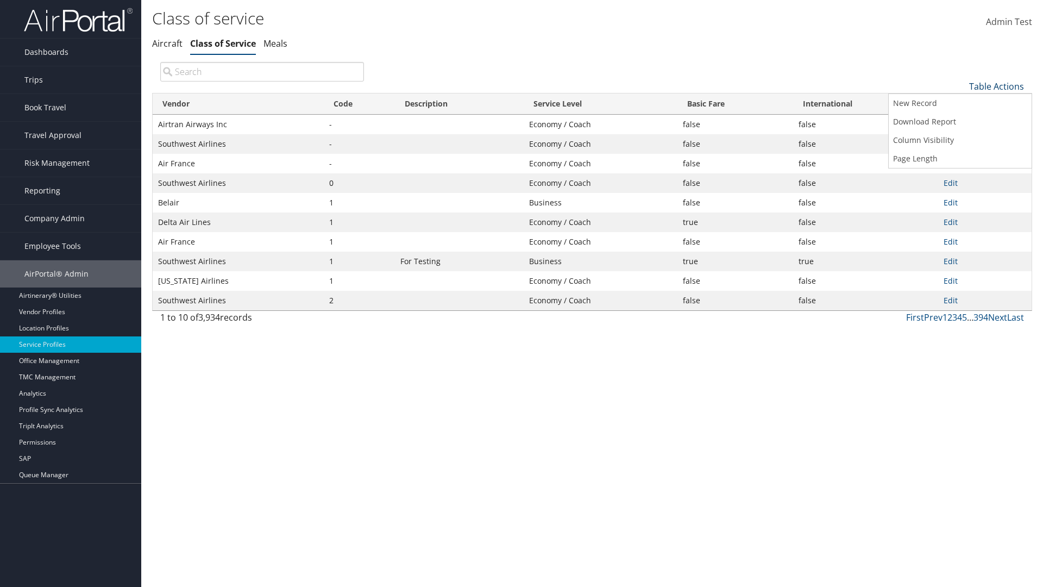 The width and height of the screenshot is (1043, 587). I want to click on a: Download Report, so click(960, 122).